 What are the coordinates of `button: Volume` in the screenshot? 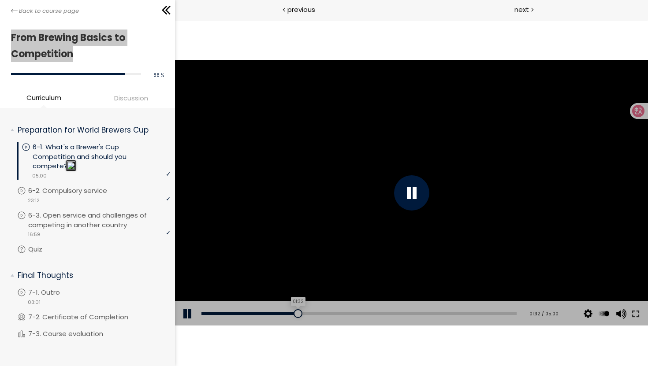 It's located at (445, 294).